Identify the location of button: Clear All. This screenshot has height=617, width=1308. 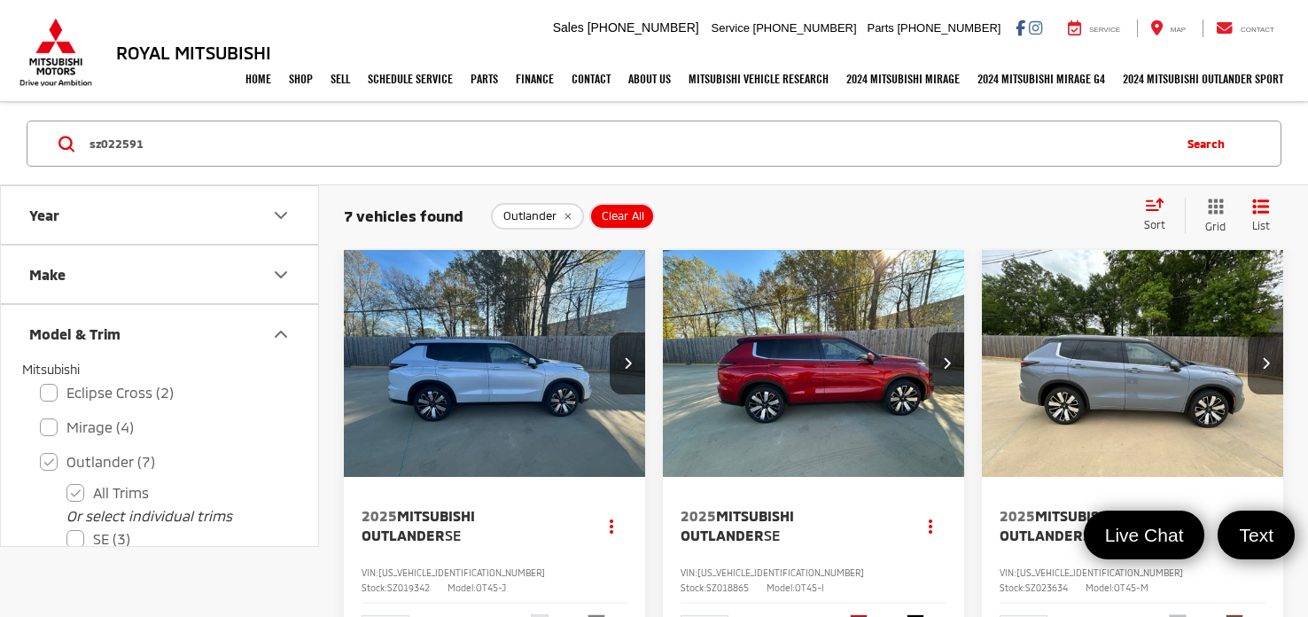
(622, 216).